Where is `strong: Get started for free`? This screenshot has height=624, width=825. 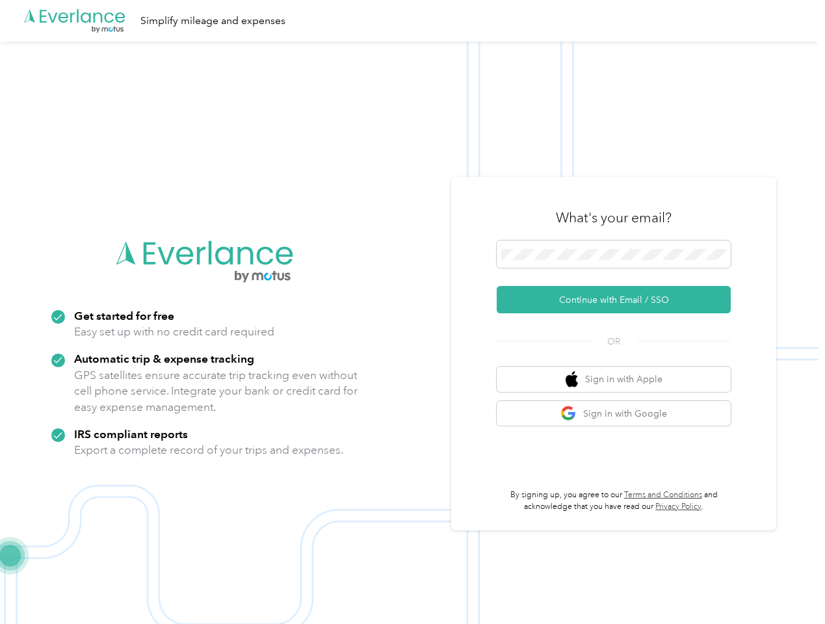
strong: Get started for free is located at coordinates (124, 315).